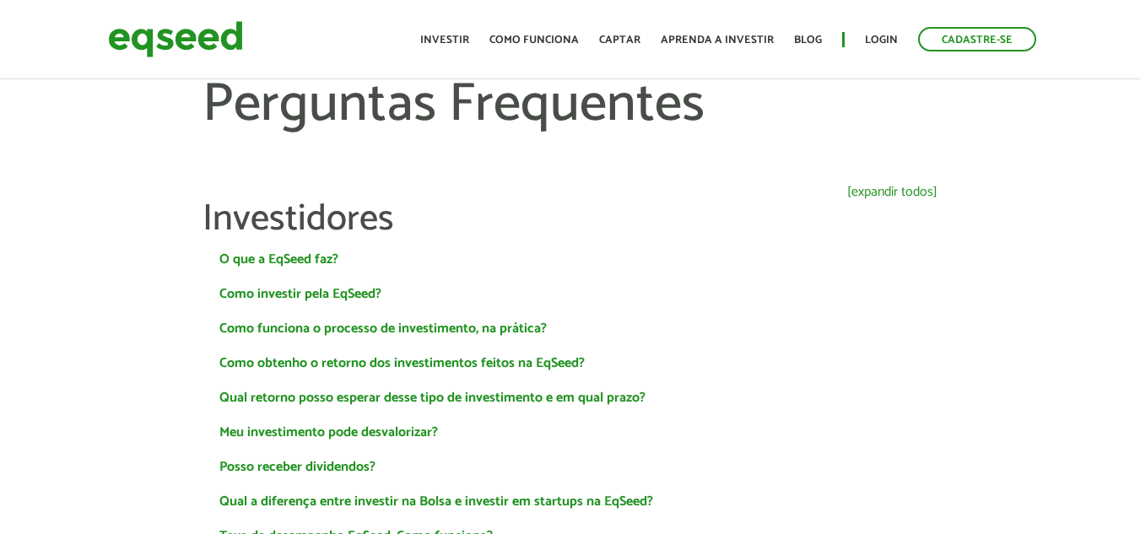 The image size is (1140, 534). I want to click on a: Blog, so click(807, 40).